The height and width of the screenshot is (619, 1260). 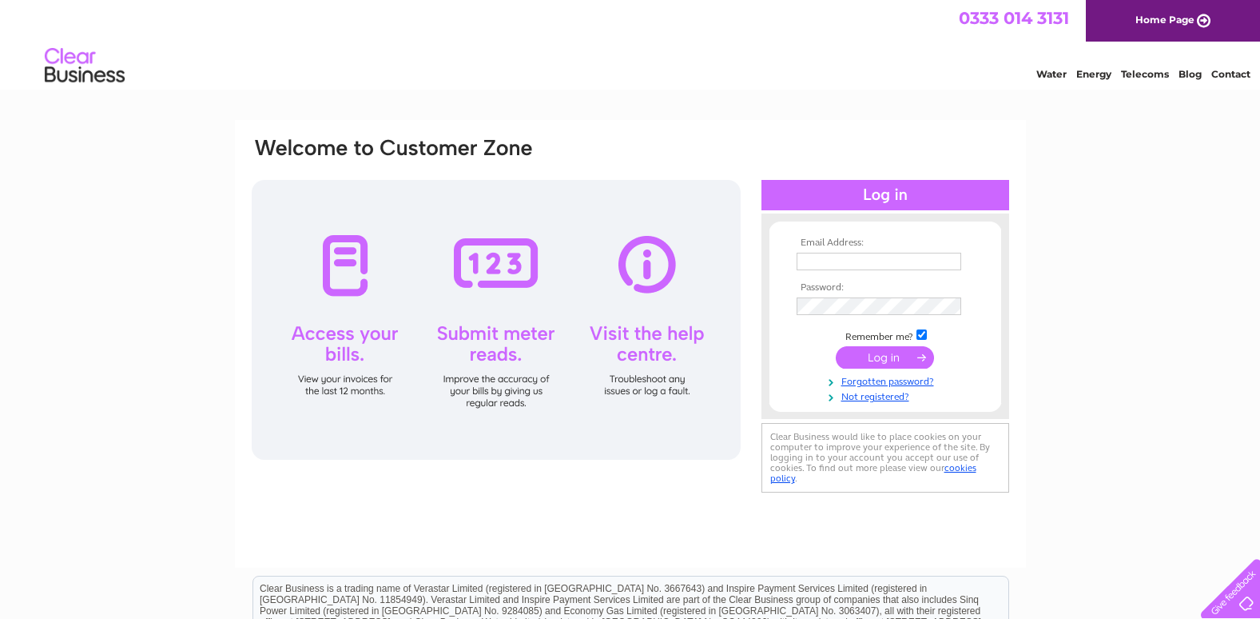 What do you see at coordinates (886, 288) in the screenshot?
I see `th: Password:` at bounding box center [886, 288].